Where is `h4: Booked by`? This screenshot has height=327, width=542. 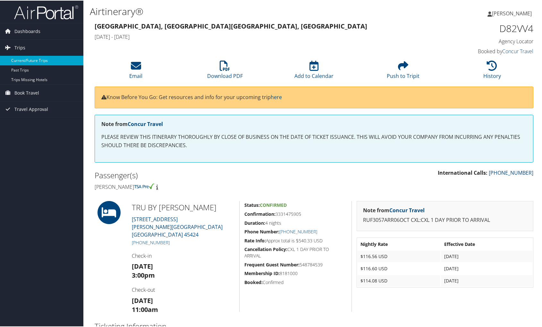 h4: Booked by is located at coordinates (482, 51).